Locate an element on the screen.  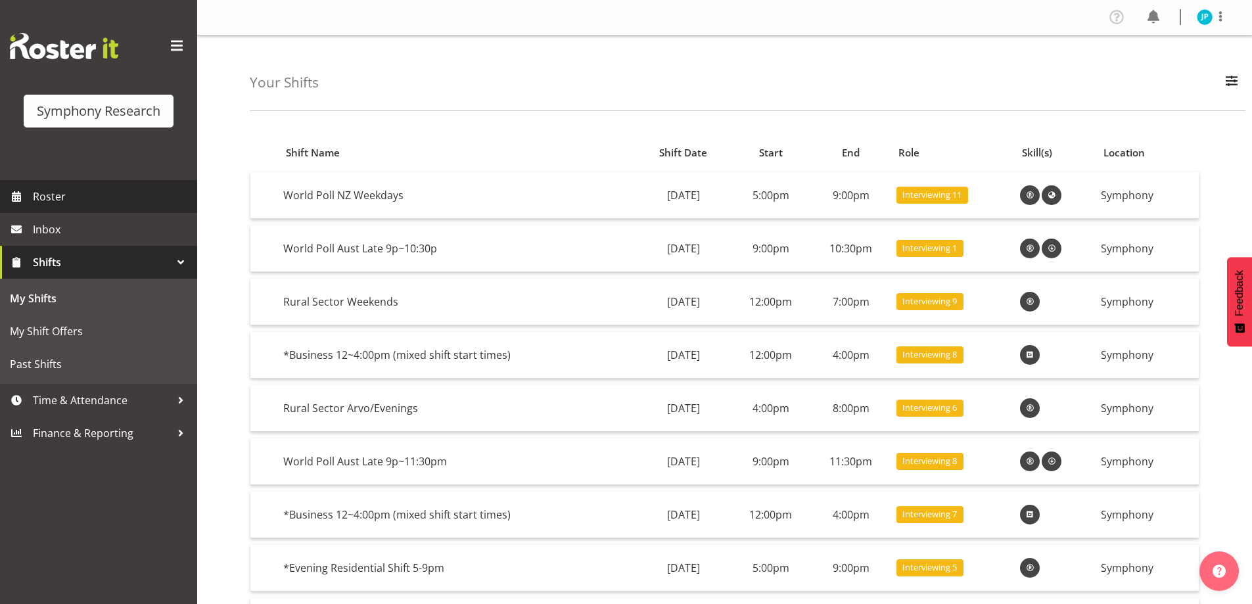
td: Rural Sector Weekends is located at coordinates (457, 302).